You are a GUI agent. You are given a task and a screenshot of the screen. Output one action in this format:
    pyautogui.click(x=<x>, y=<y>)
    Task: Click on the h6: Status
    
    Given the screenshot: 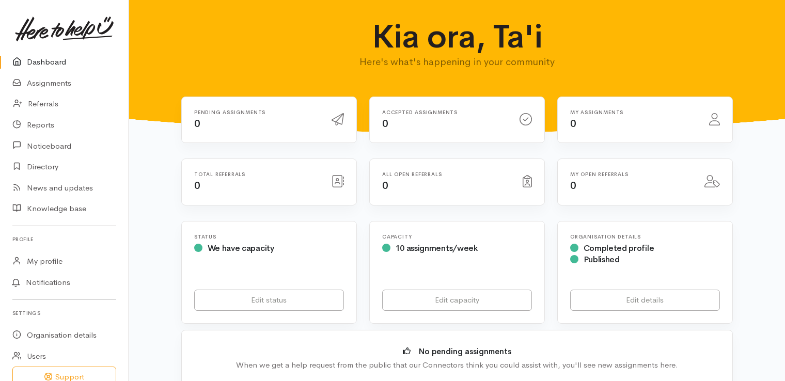 What is the action you would take?
    pyautogui.click(x=269, y=236)
    